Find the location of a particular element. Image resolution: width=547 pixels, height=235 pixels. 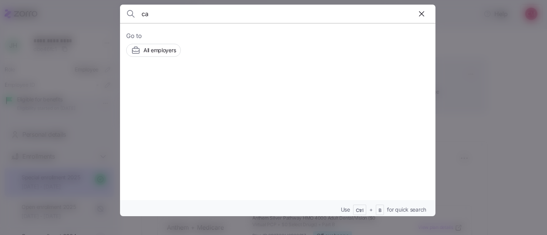

span: Ctrl is located at coordinates (360, 211).